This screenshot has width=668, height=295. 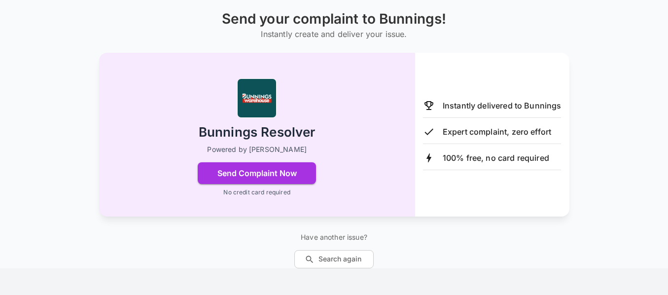 What do you see at coordinates (334, 259) in the screenshot?
I see `button: Search again` at bounding box center [334, 259].